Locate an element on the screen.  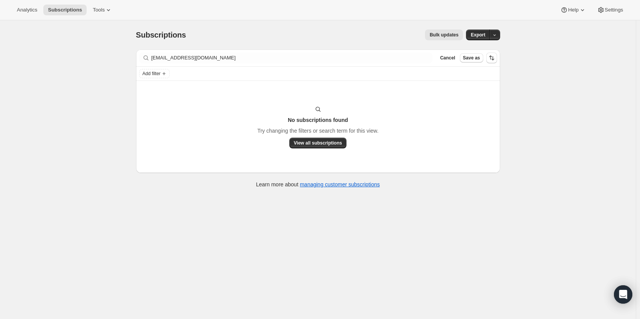
span: Export is located at coordinates (478, 35).